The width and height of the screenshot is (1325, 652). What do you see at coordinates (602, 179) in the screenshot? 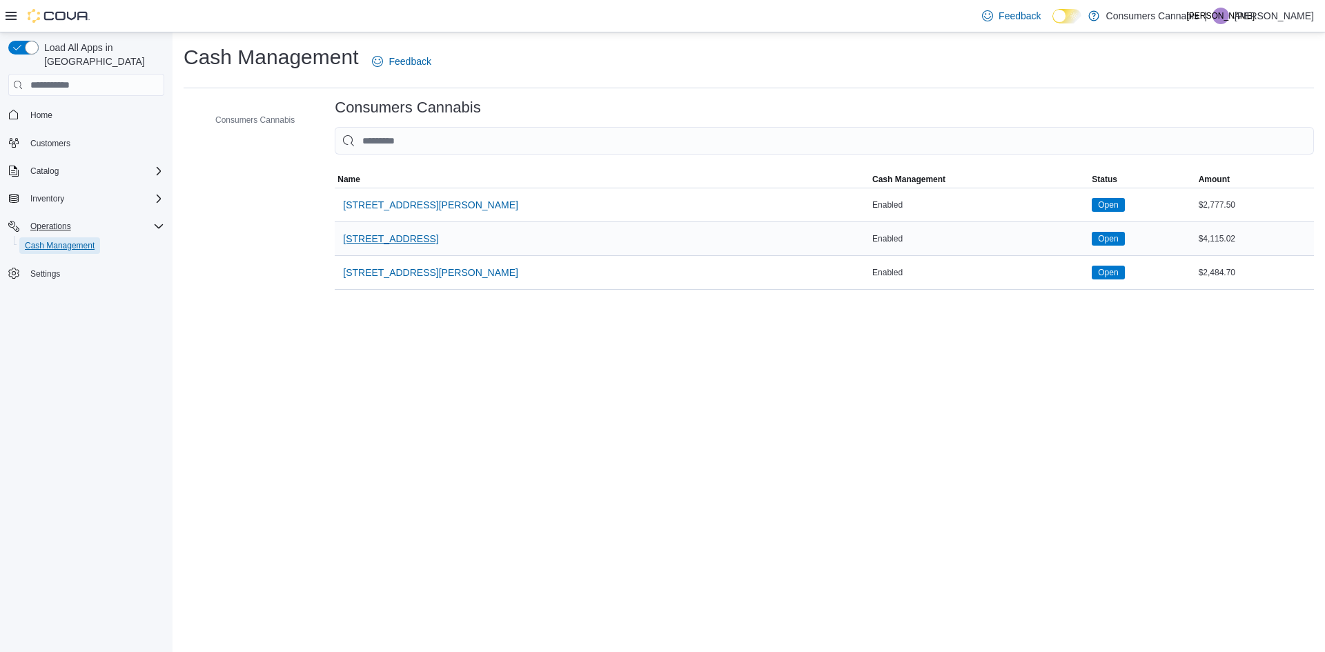
I see `button: Name` at bounding box center [602, 179].